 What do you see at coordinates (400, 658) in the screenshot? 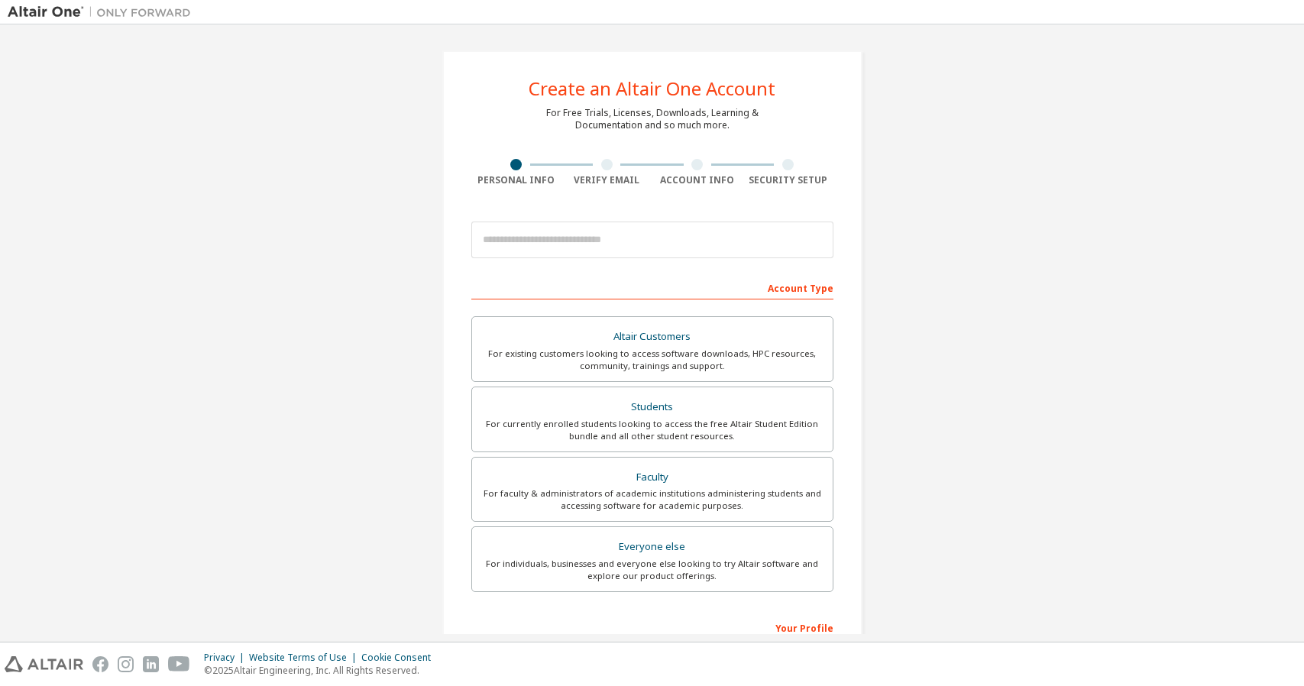
I see `div: Cookie Consent` at bounding box center [400, 658].